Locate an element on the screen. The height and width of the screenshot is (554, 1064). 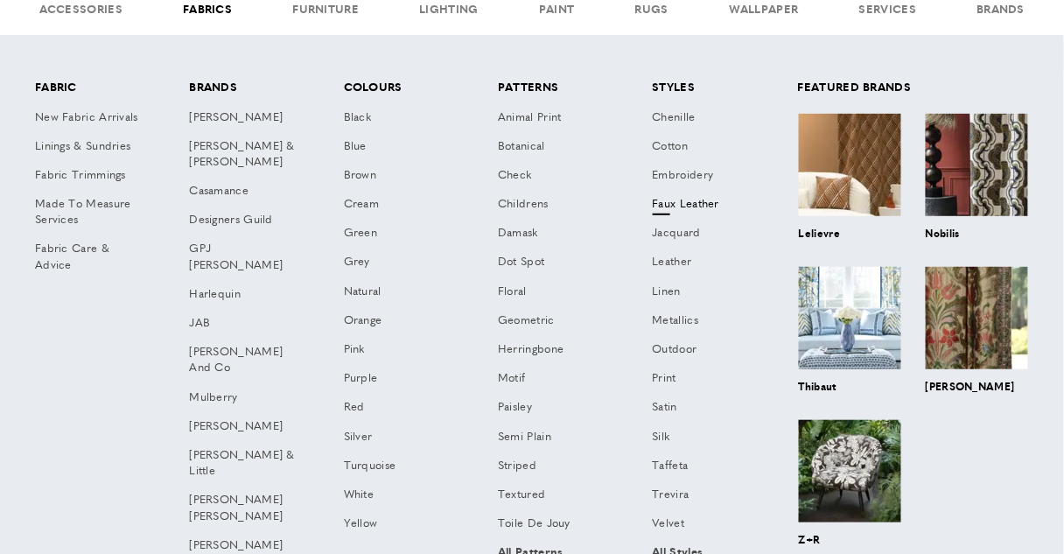
a: Animal Print is located at coordinates (550, 118).